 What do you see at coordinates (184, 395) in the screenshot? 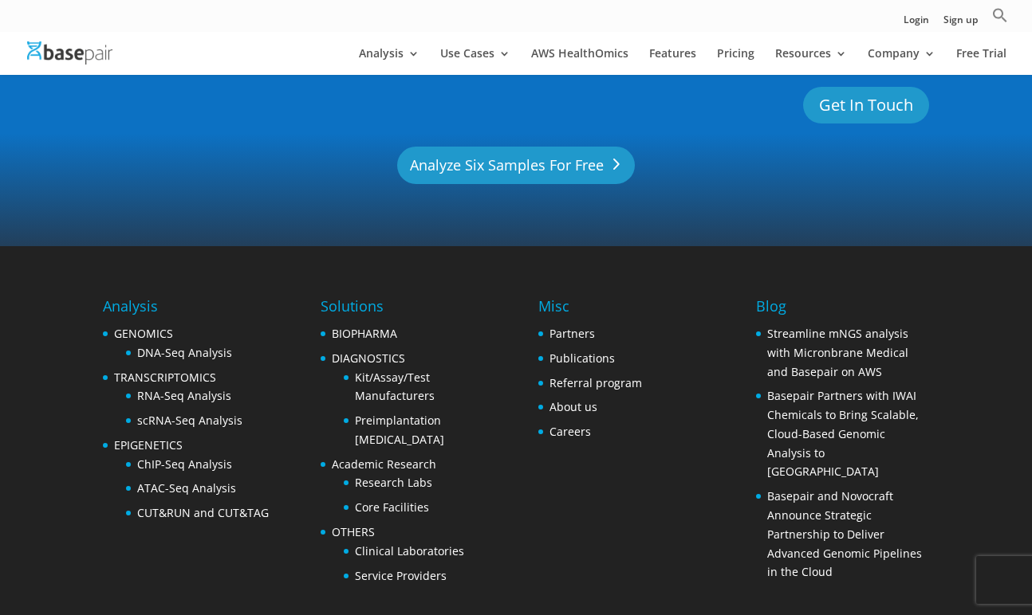
I see `a: RNA-Seq Analysis` at bounding box center [184, 395].